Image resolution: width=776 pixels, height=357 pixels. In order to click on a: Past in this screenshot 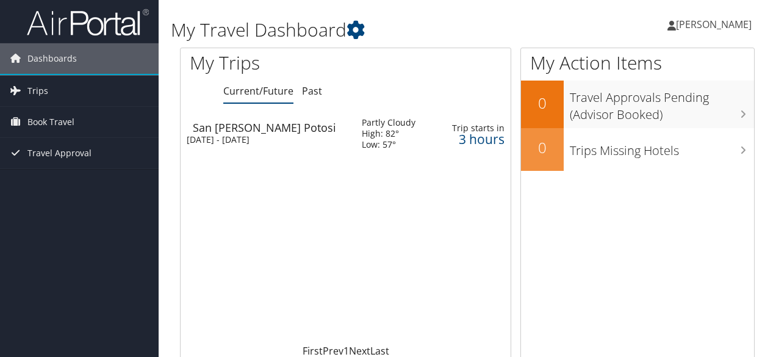, I will do `click(312, 91)`.